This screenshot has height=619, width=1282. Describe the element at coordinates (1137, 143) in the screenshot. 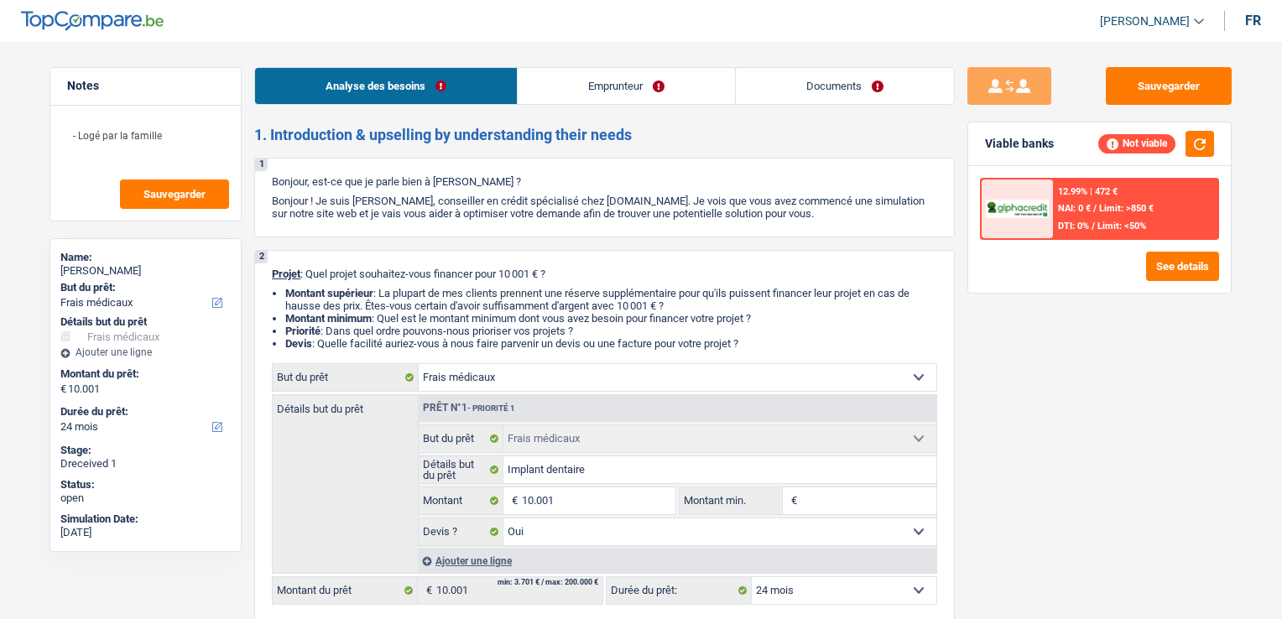

I see `div: Not viable` at that location.